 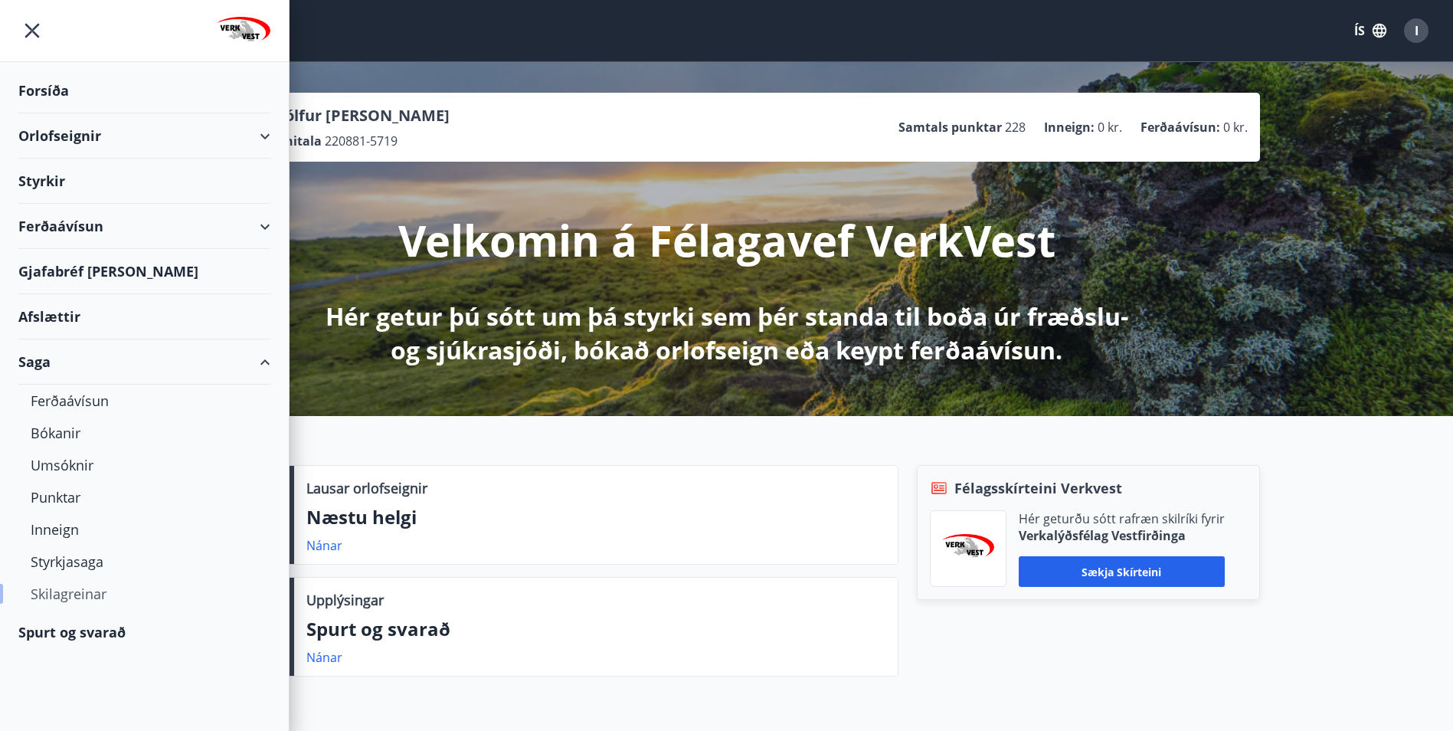 What do you see at coordinates (144, 632) in the screenshot?
I see `div: Spurt og svarað` at bounding box center [144, 632].